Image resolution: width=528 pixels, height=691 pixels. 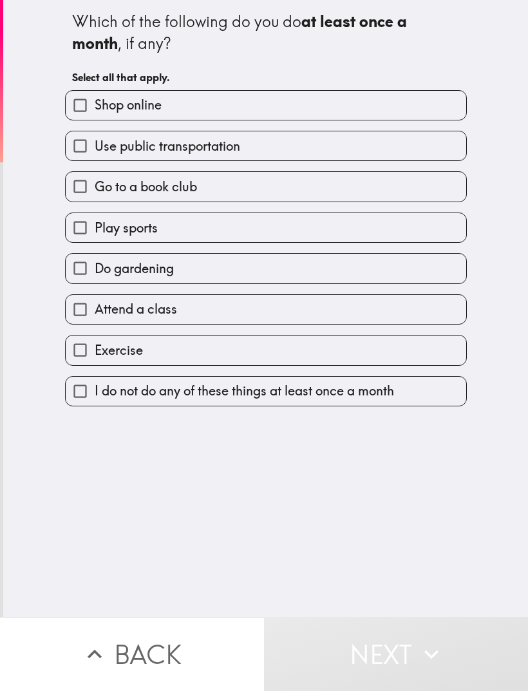 What do you see at coordinates (168, 146) in the screenshot?
I see `span: Use public transportation` at bounding box center [168, 146].